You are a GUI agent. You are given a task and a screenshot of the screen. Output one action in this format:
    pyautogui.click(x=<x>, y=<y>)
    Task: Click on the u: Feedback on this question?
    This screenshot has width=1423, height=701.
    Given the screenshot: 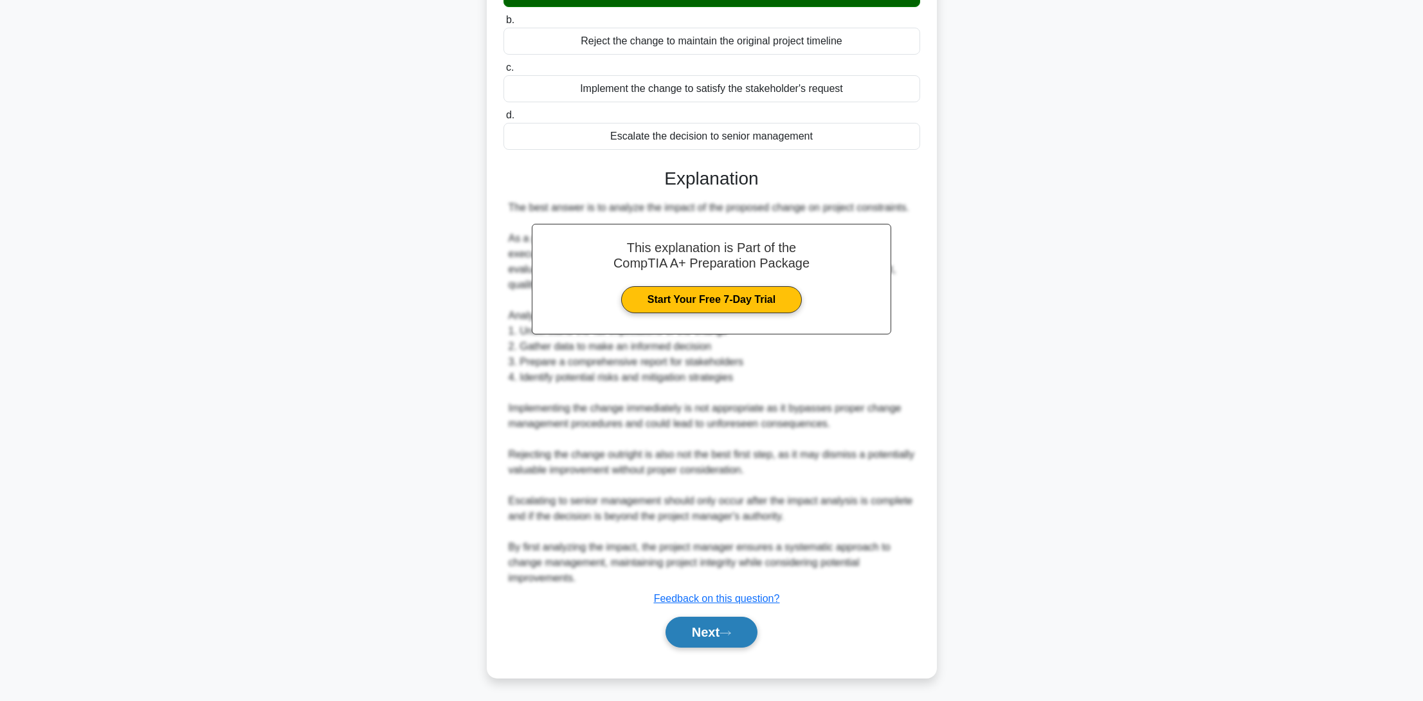 What is the action you would take?
    pyautogui.click(x=717, y=598)
    